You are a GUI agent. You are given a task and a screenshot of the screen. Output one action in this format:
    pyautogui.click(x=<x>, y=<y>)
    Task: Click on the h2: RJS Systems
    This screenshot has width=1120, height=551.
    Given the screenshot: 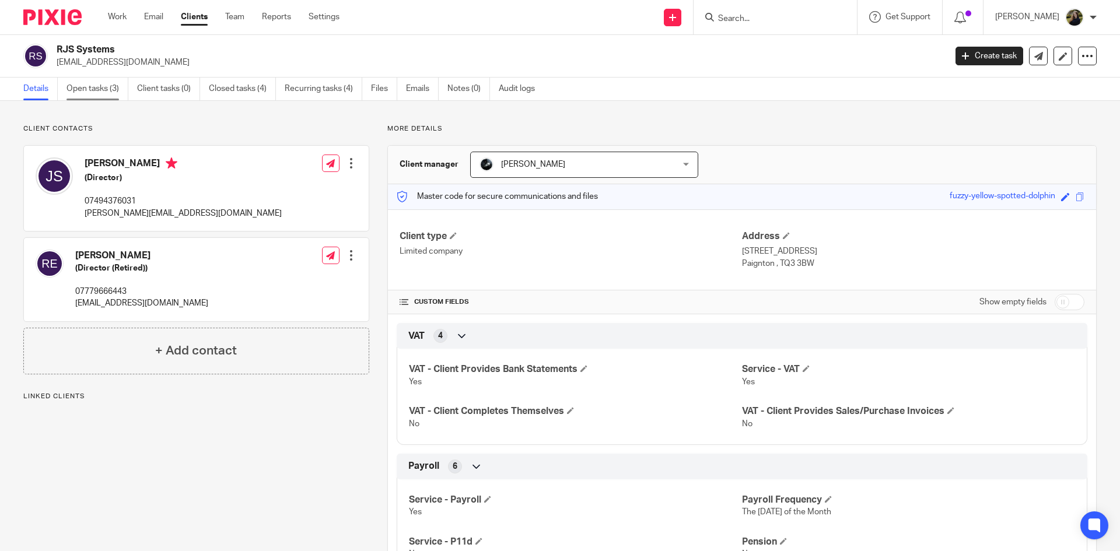 What is the action you would take?
    pyautogui.click(x=409, y=50)
    